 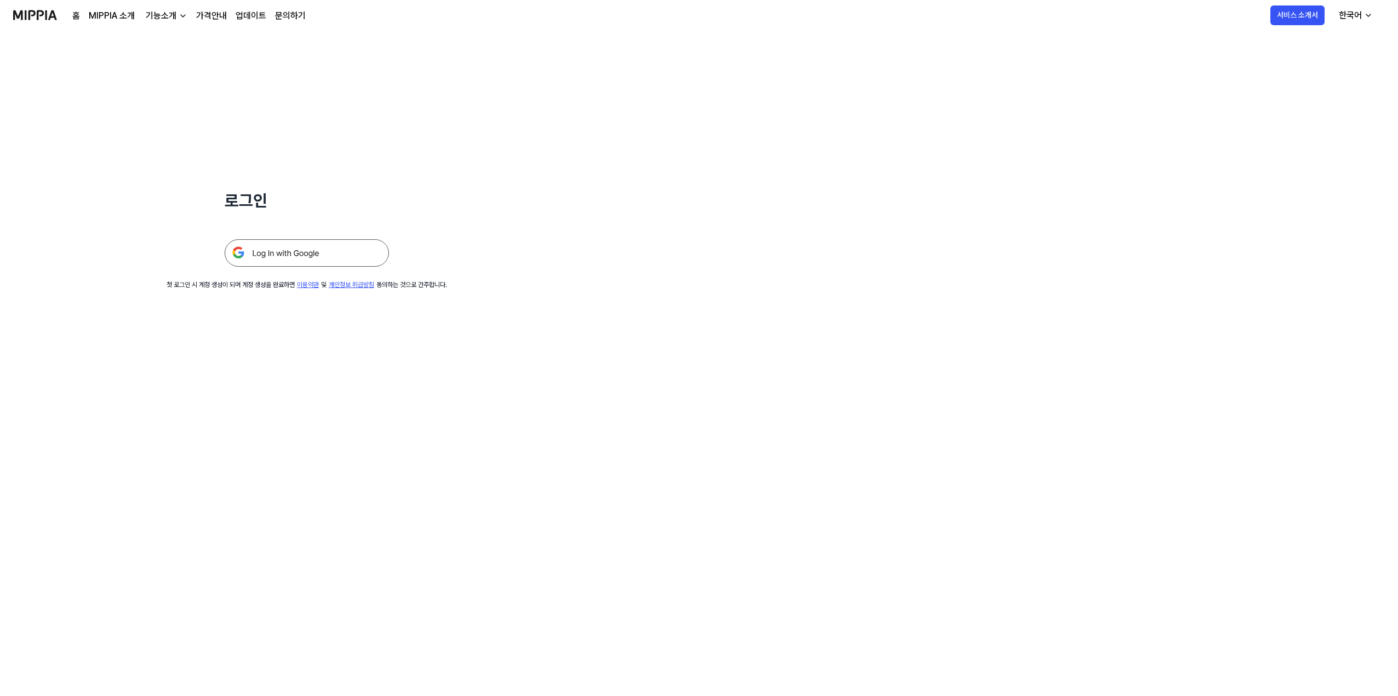 I want to click on button: 서비스 소개서, so click(x=1297, y=15).